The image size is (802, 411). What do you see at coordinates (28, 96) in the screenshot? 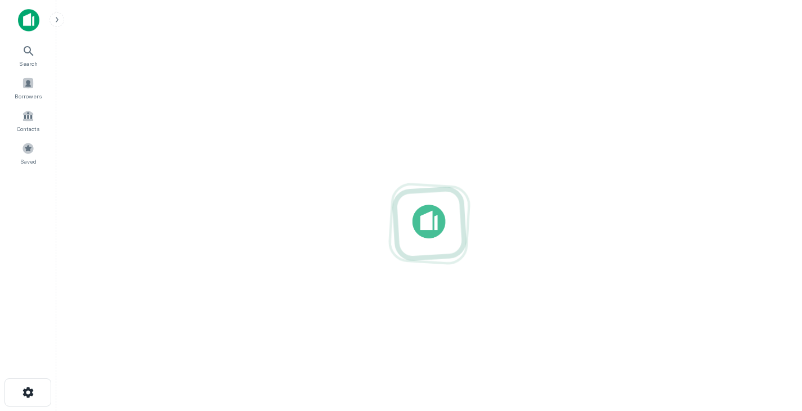
I see `span: Borrowers` at bounding box center [28, 96].